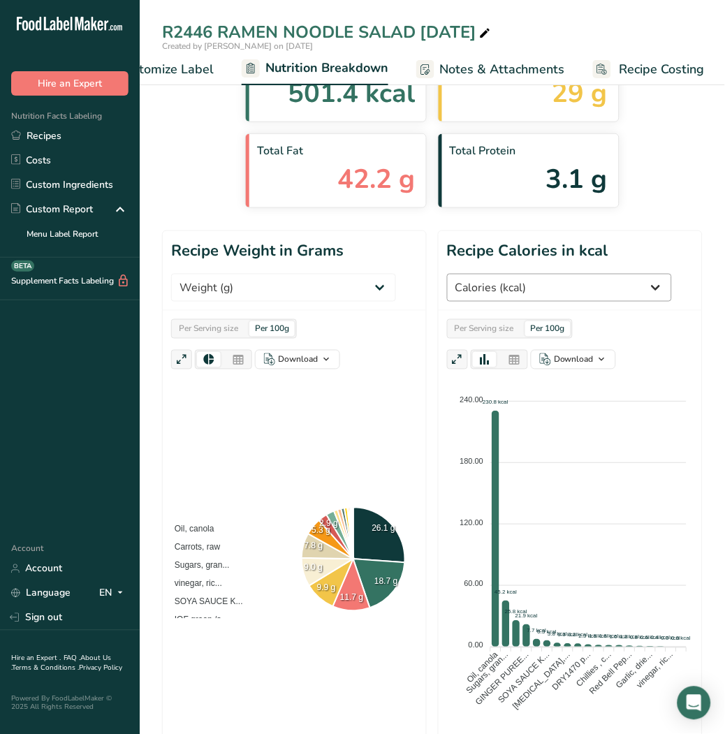 The image size is (725, 734). Describe the element at coordinates (257, 251) in the screenshot. I see `h1: Recipe Weight in Grams` at that location.